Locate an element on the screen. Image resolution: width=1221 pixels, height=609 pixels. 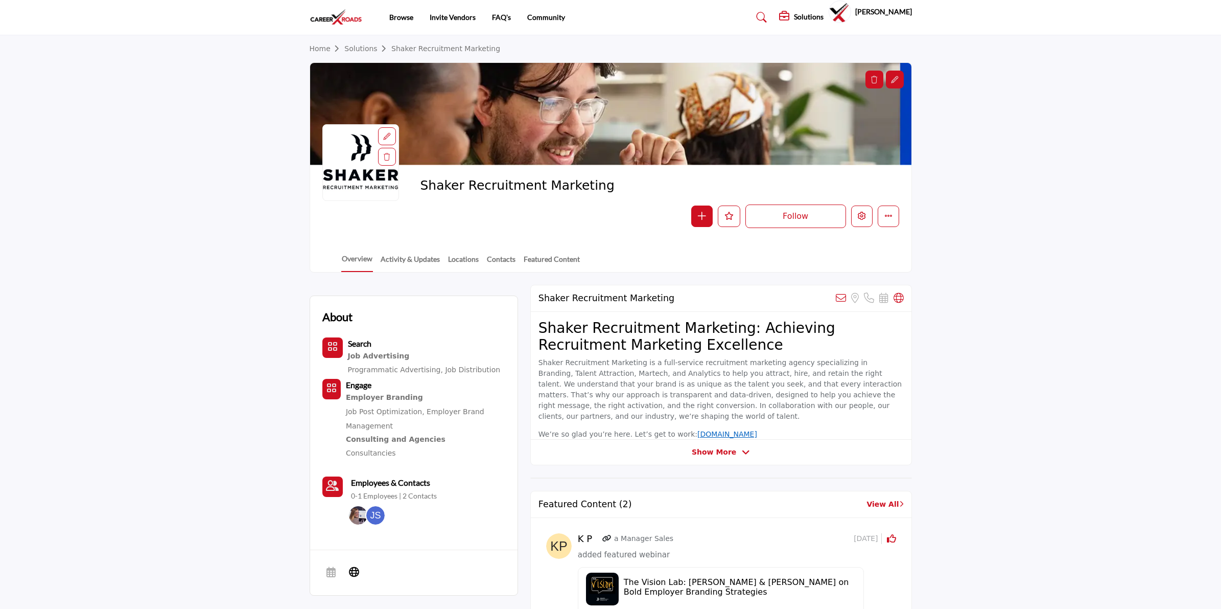
div: Expert services and agencies providing strategic advice and solutions in talent acquisition and m... is located at coordinates (426, 439).